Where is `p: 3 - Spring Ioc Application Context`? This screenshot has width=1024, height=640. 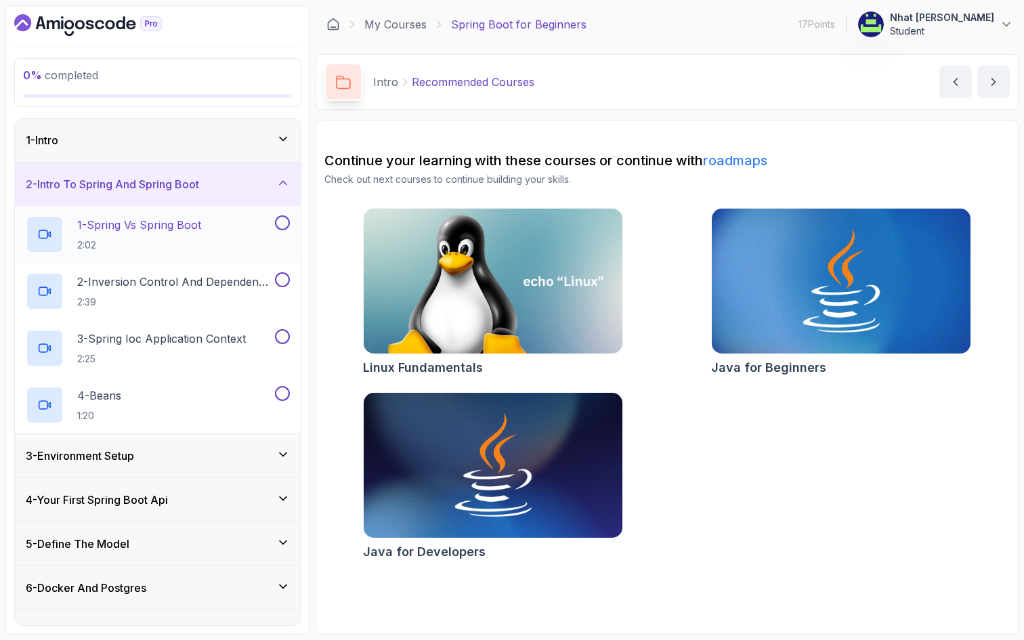 p: 3 - Spring Ioc Application Context is located at coordinates (161, 339).